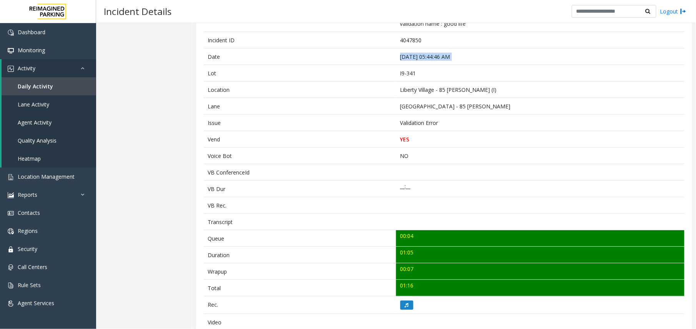 This screenshot has height=329, width=696. Describe the element at coordinates (683, 11) in the screenshot. I see `img: logout` at that location.